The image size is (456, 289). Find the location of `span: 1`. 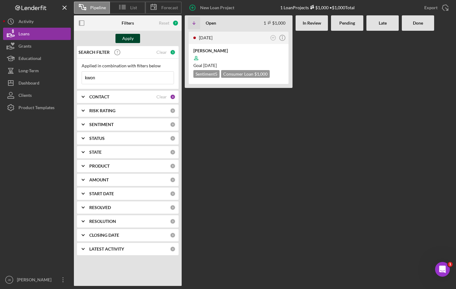

span: 1 is located at coordinates (450, 265).